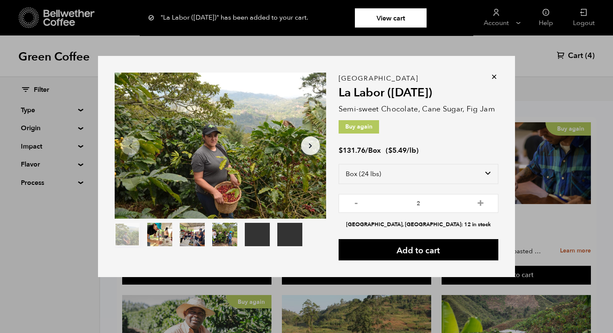 The height and width of the screenshot is (333, 613). What do you see at coordinates (418, 249) in the screenshot?
I see `button: Add to cart` at bounding box center [418, 249].